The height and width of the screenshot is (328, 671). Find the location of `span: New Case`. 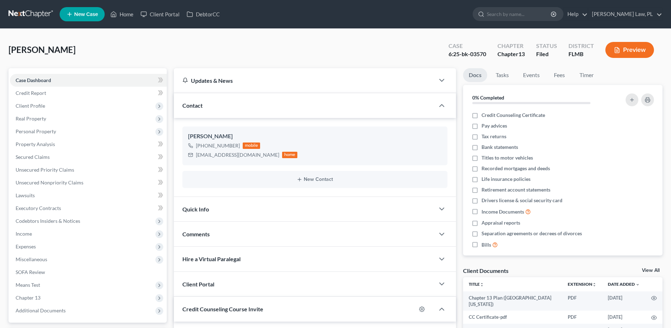

span: New Case is located at coordinates (86, 14).